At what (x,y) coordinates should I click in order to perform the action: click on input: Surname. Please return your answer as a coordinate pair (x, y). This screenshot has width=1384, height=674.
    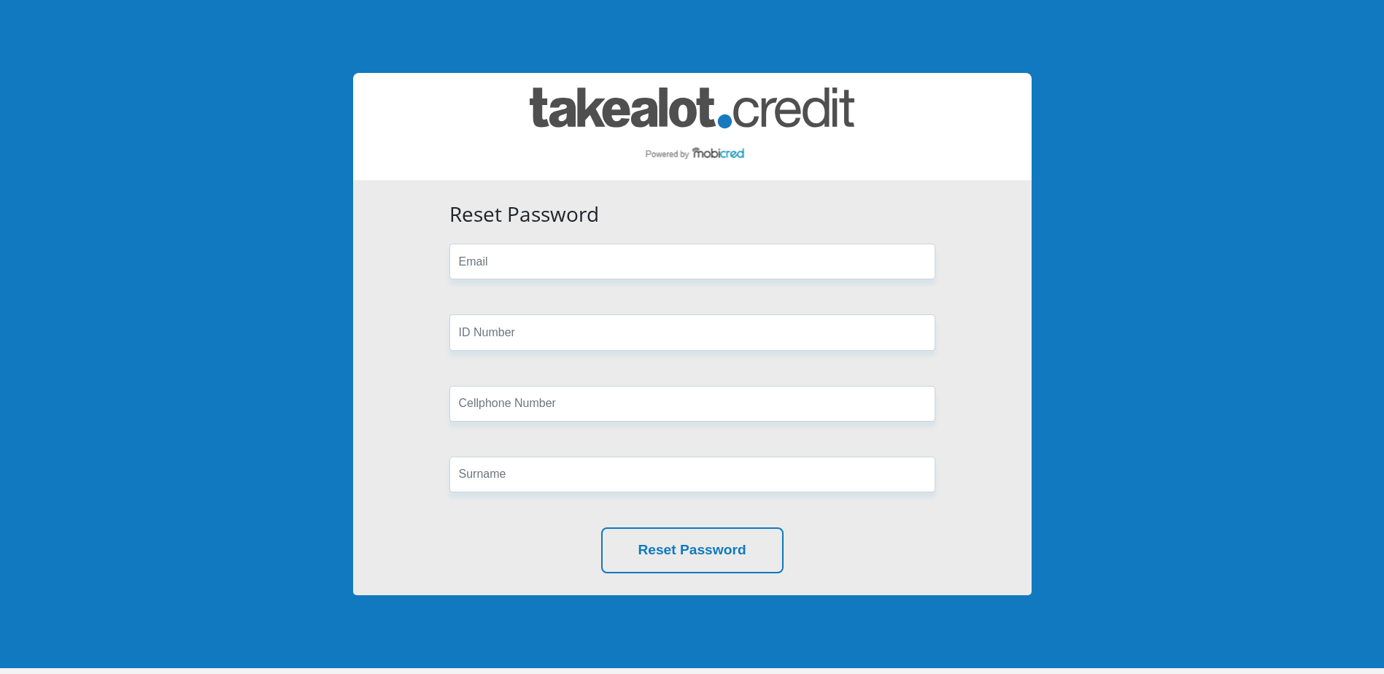
    Looking at the image, I should click on (693, 474).